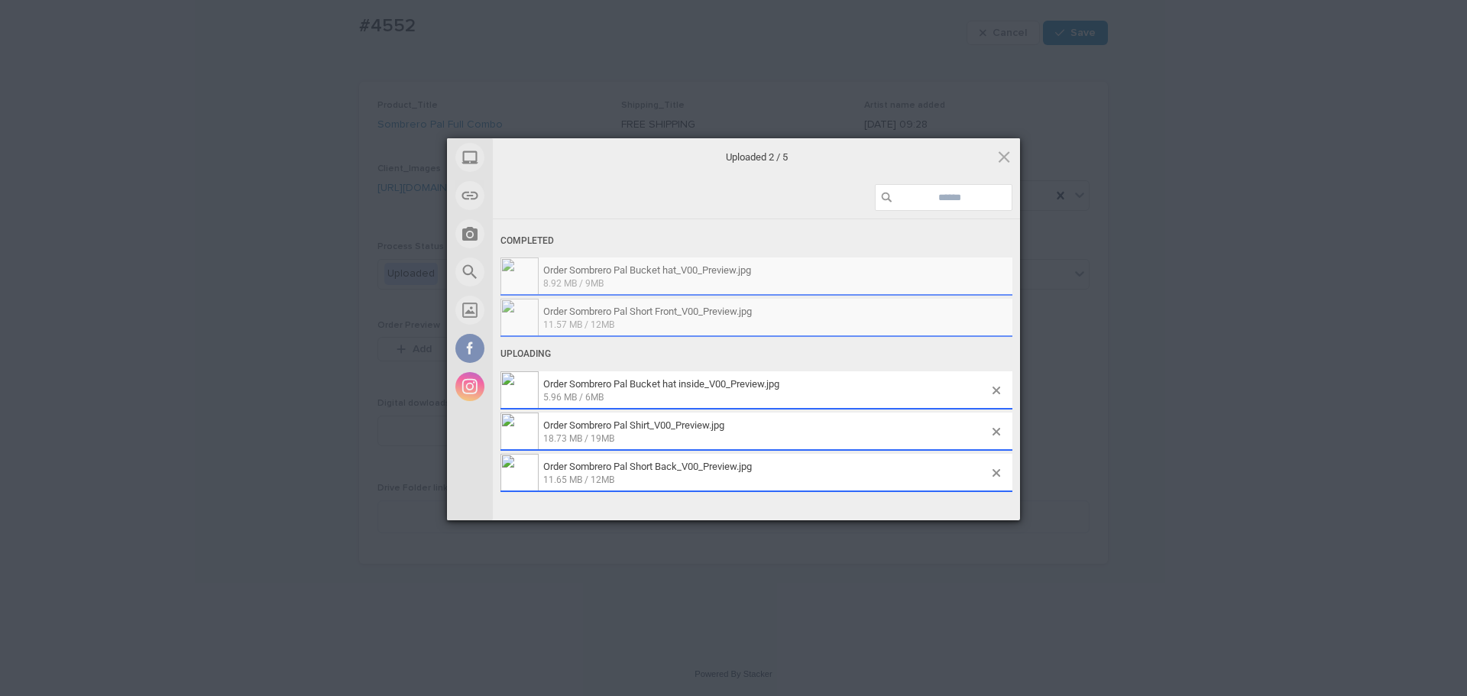 This screenshot has height=696, width=1467. I want to click on span: 6MB, so click(595, 397).